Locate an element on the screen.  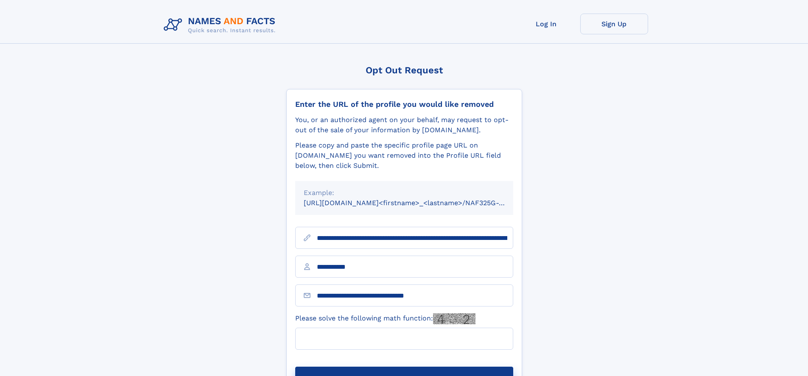
a: Log In is located at coordinates (546, 24).